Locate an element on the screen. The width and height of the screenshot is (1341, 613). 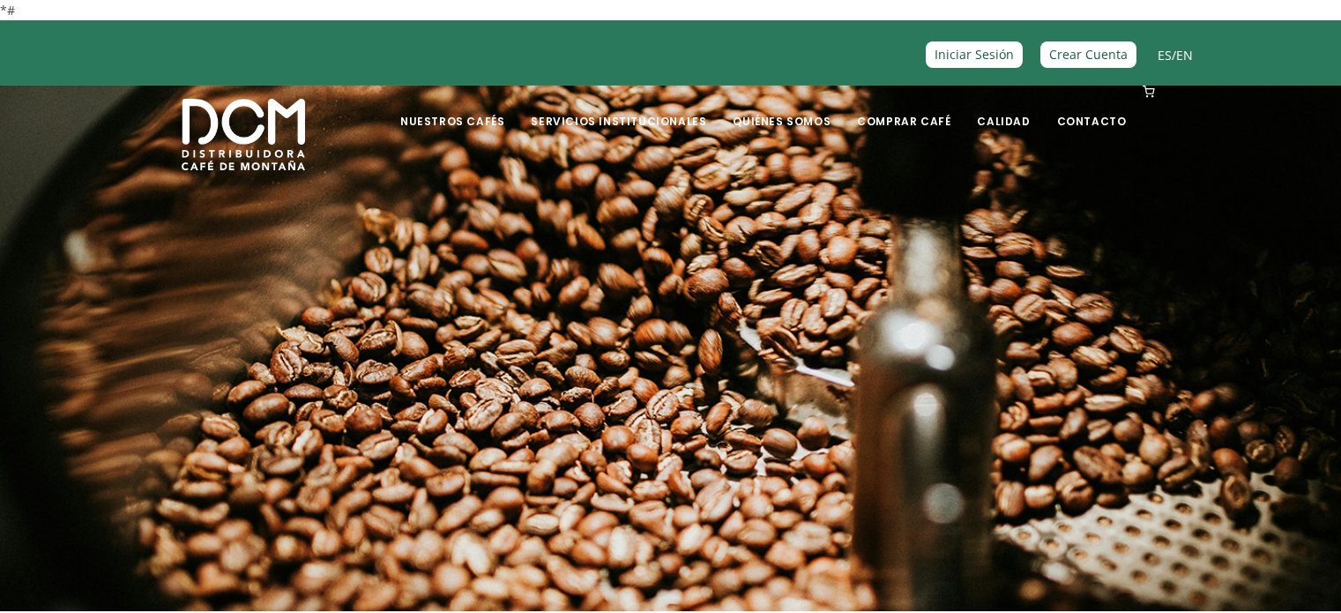
a: EN is located at coordinates (1184, 55).